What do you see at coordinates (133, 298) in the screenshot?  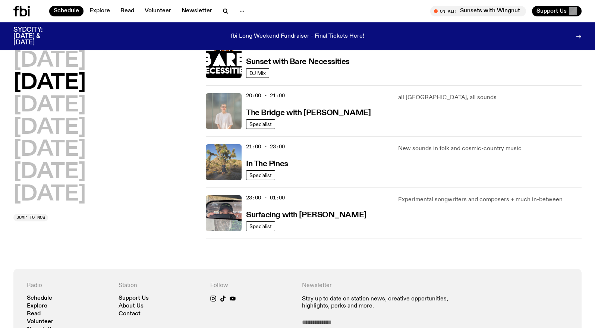 I see `a: Support Us` at bounding box center [133, 298].